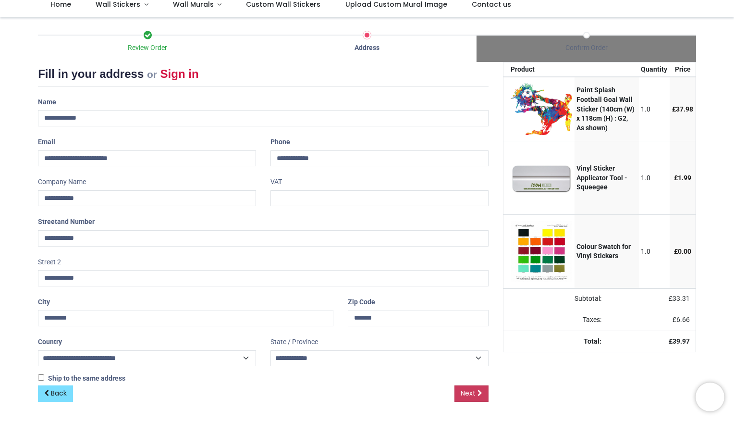 This screenshot has width=734, height=421. Describe the element at coordinates (62, 182) in the screenshot. I see `label: Company Name` at that location.